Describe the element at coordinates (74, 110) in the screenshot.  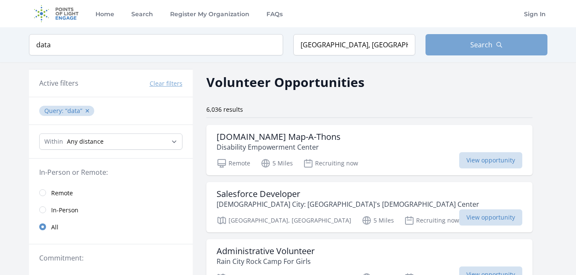
I see `q: data` at that location.